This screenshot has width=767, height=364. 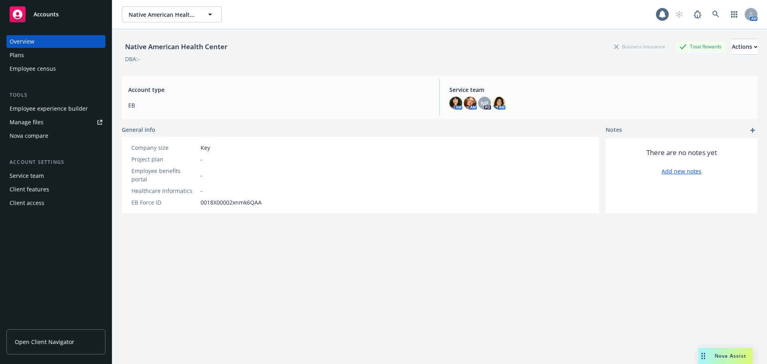 What do you see at coordinates (640, 46) in the screenshot?
I see `div: Business Insurance` at bounding box center [640, 46].